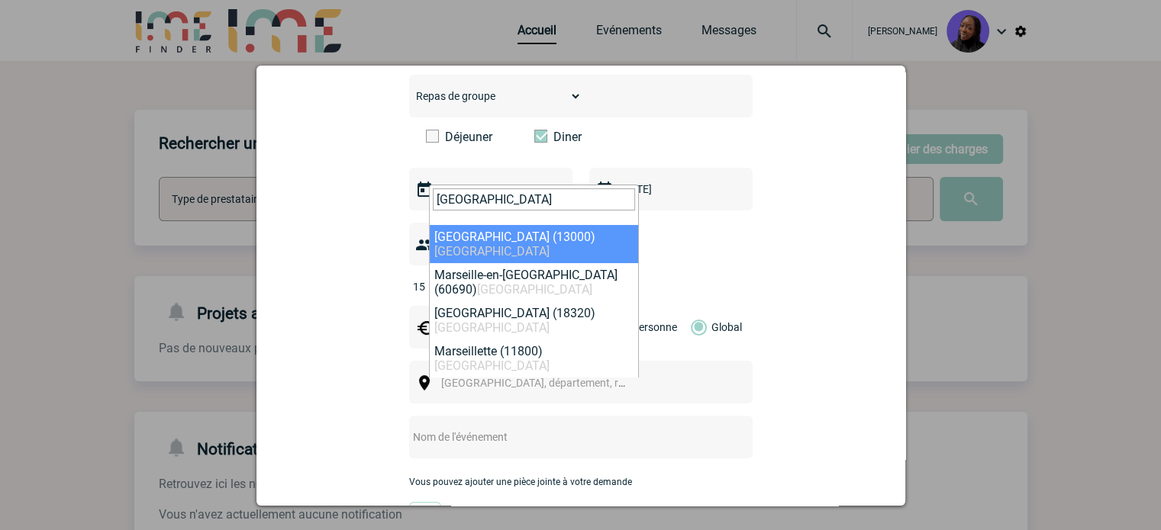 The image size is (1161, 530). I want to click on input: Nom de l'événement, so click(560, 437).